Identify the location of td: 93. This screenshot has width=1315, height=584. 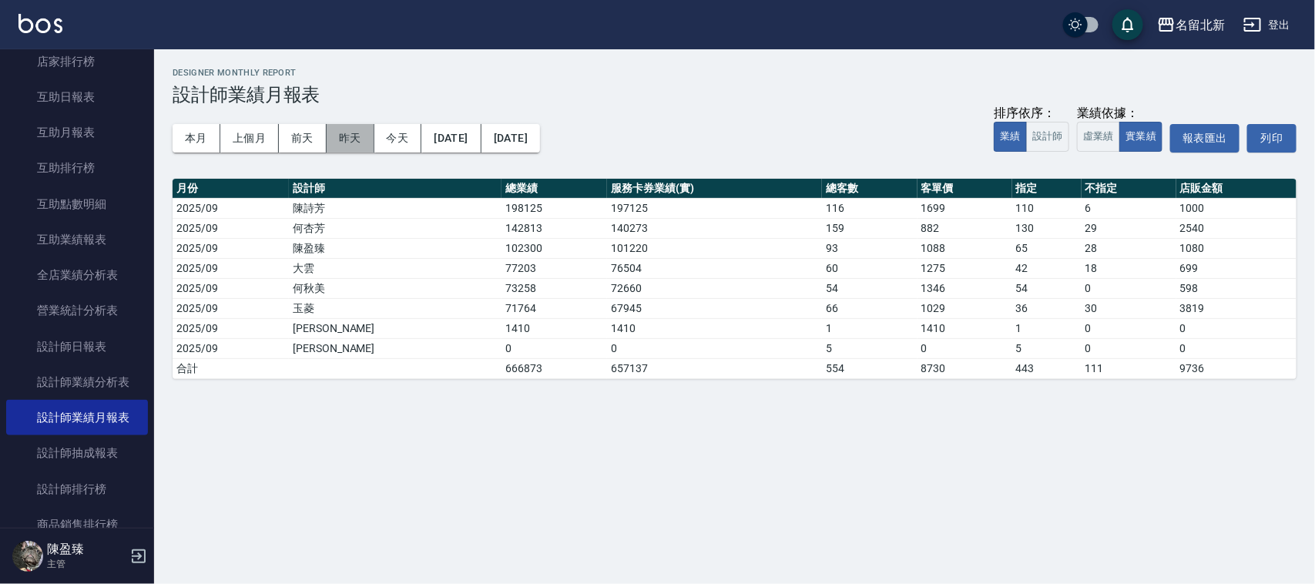
(869, 248).